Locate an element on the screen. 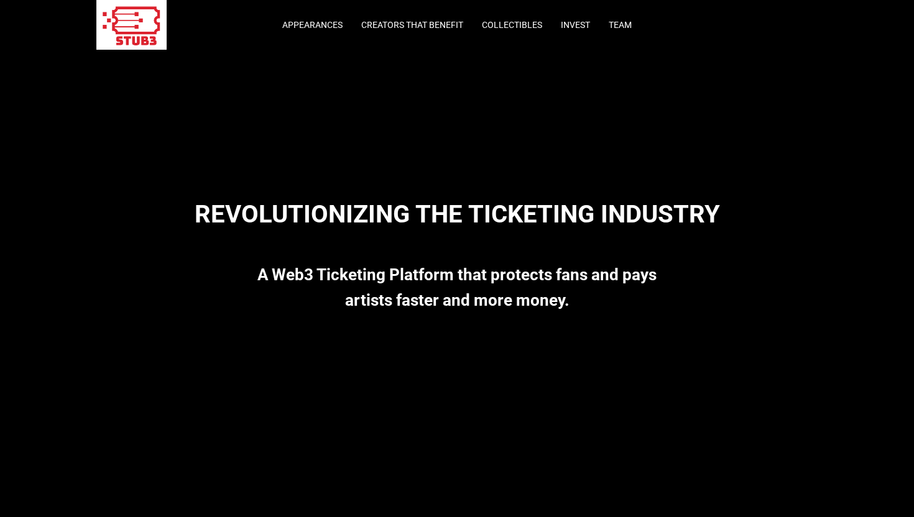 The height and width of the screenshot is (517, 914). a: Creators that Benefit is located at coordinates (412, 25).